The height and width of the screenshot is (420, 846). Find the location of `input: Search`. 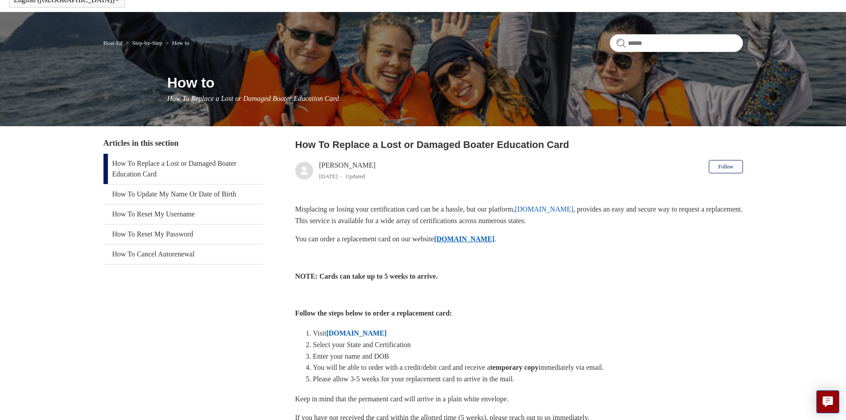

input: Search is located at coordinates (677, 43).